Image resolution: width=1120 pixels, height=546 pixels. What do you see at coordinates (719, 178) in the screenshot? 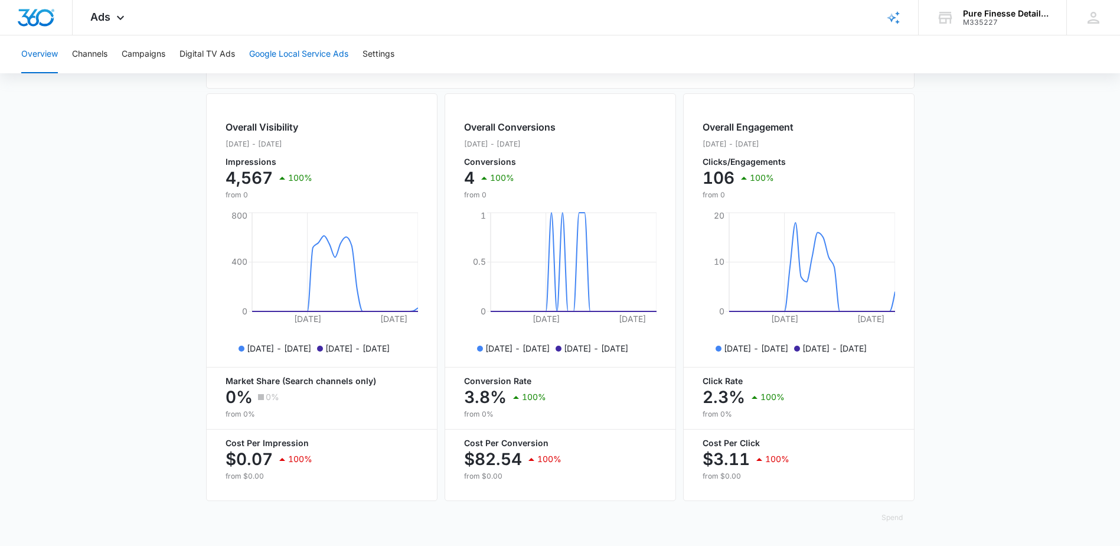
I see `p: 106` at bounding box center [719, 178].